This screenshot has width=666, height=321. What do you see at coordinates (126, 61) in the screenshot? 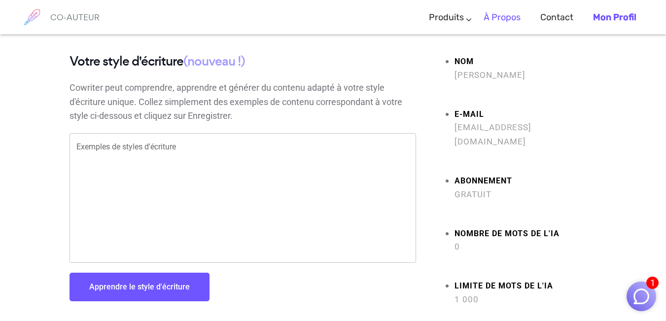
I see `font: Votre style d'écriture` at bounding box center [126, 61].